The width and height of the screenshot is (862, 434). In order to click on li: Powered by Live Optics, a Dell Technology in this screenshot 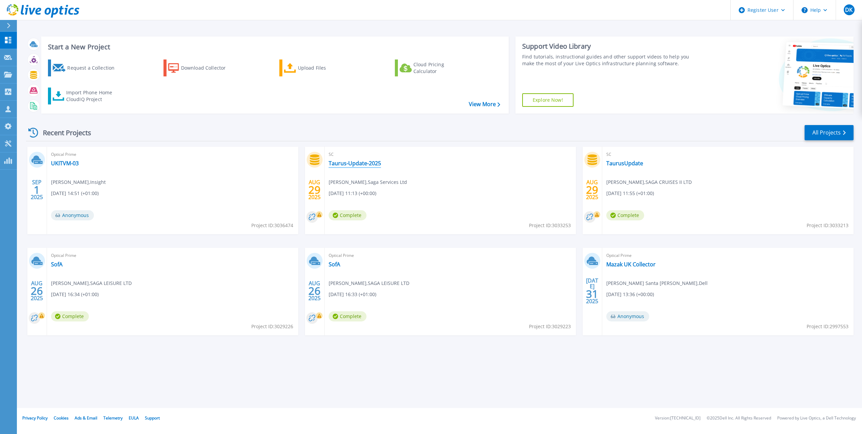, I will do `click(816, 418)`.